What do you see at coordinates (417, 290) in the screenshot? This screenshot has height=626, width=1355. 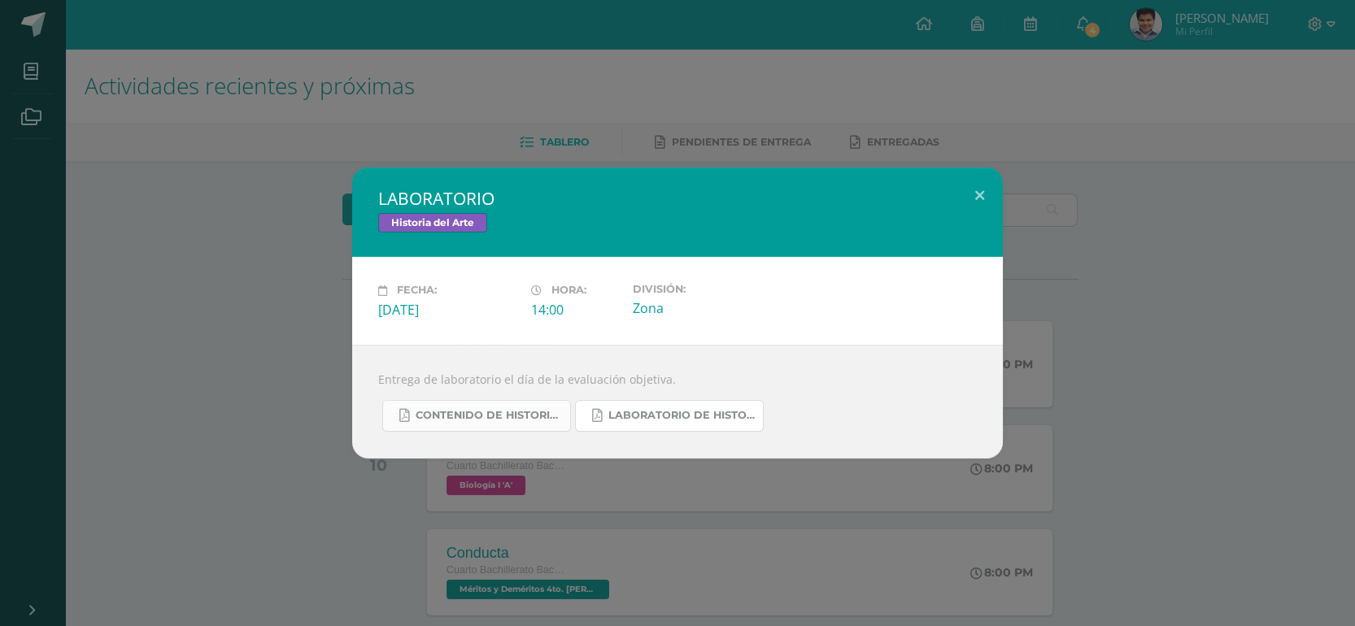 I see `span: Fecha:` at bounding box center [417, 290].